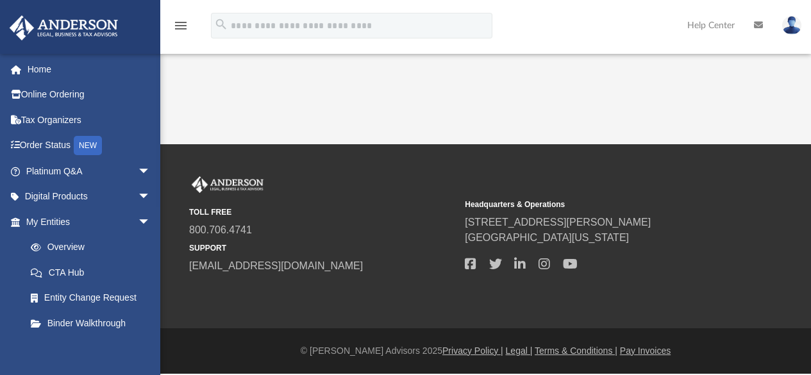 This screenshot has height=375, width=811. Describe the element at coordinates (94, 273) in the screenshot. I see `a: CTA Hub` at that location.